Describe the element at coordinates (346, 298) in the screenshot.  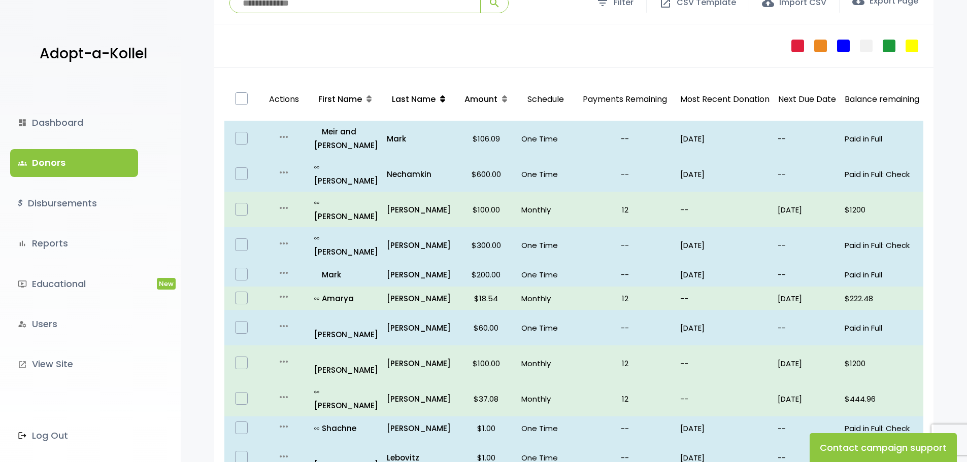
I see `p: Amarya` at that location.